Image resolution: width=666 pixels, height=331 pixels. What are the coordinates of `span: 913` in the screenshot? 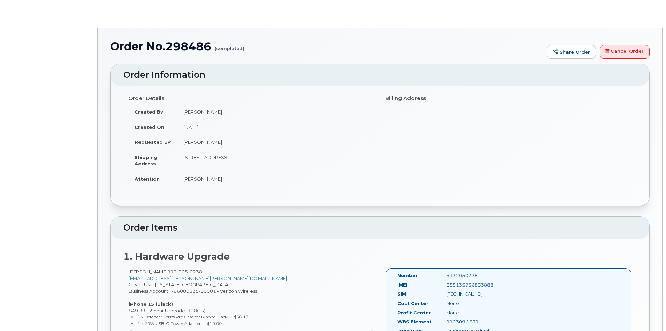 It's located at (185, 272).